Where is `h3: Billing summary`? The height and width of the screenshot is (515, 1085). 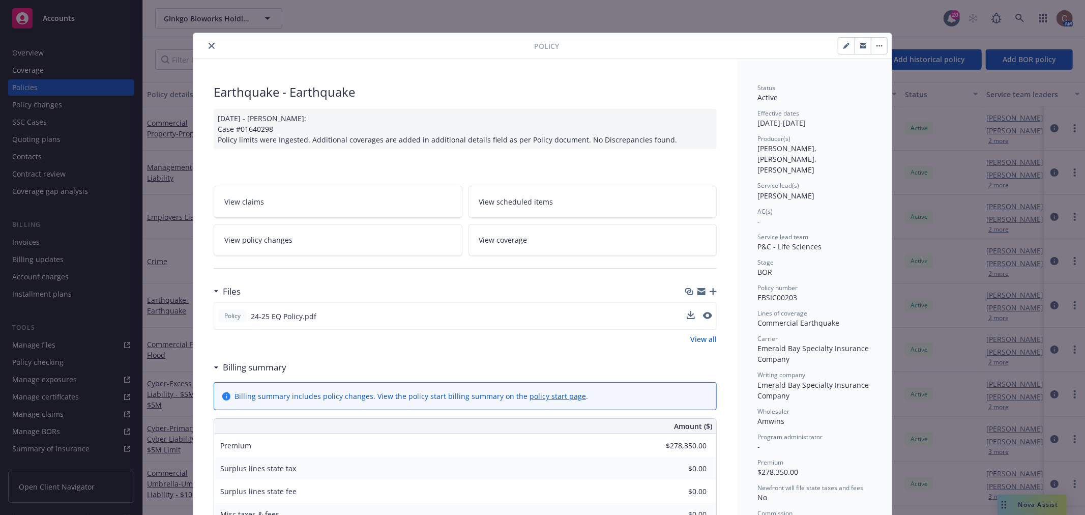 h3: Billing summary is located at coordinates (254, 367).